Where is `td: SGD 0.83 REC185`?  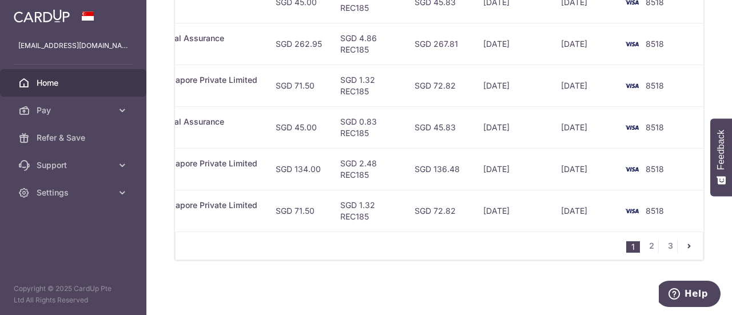 td: SGD 0.83 REC185 is located at coordinates (368, 127).